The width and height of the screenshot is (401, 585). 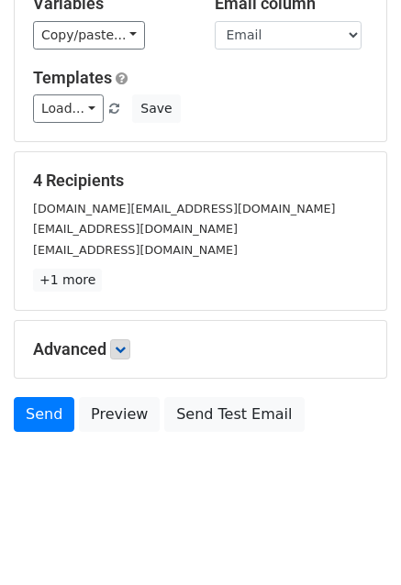 What do you see at coordinates (89, 35) in the screenshot?
I see `a: Copy/paste...` at bounding box center [89, 35].